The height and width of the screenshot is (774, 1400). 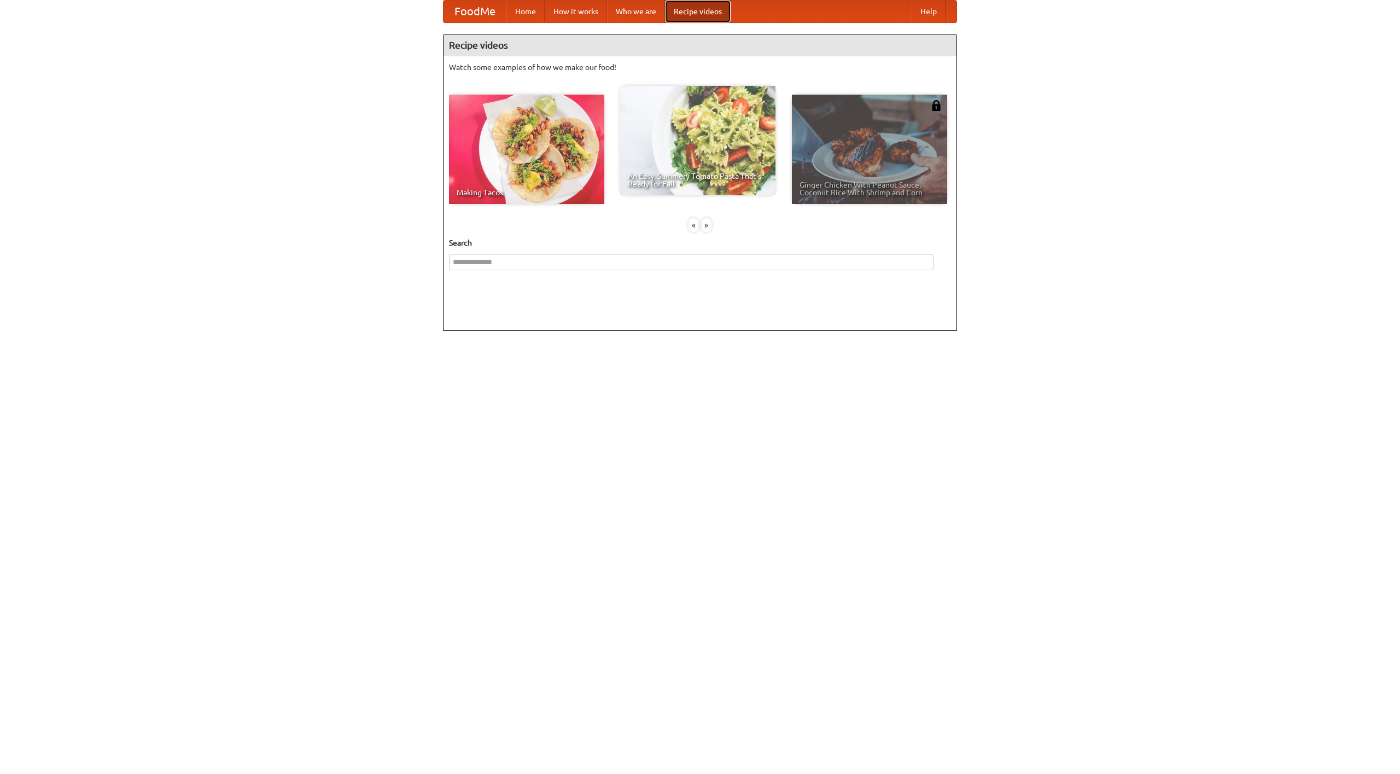 I want to click on a: Home, so click(x=526, y=11).